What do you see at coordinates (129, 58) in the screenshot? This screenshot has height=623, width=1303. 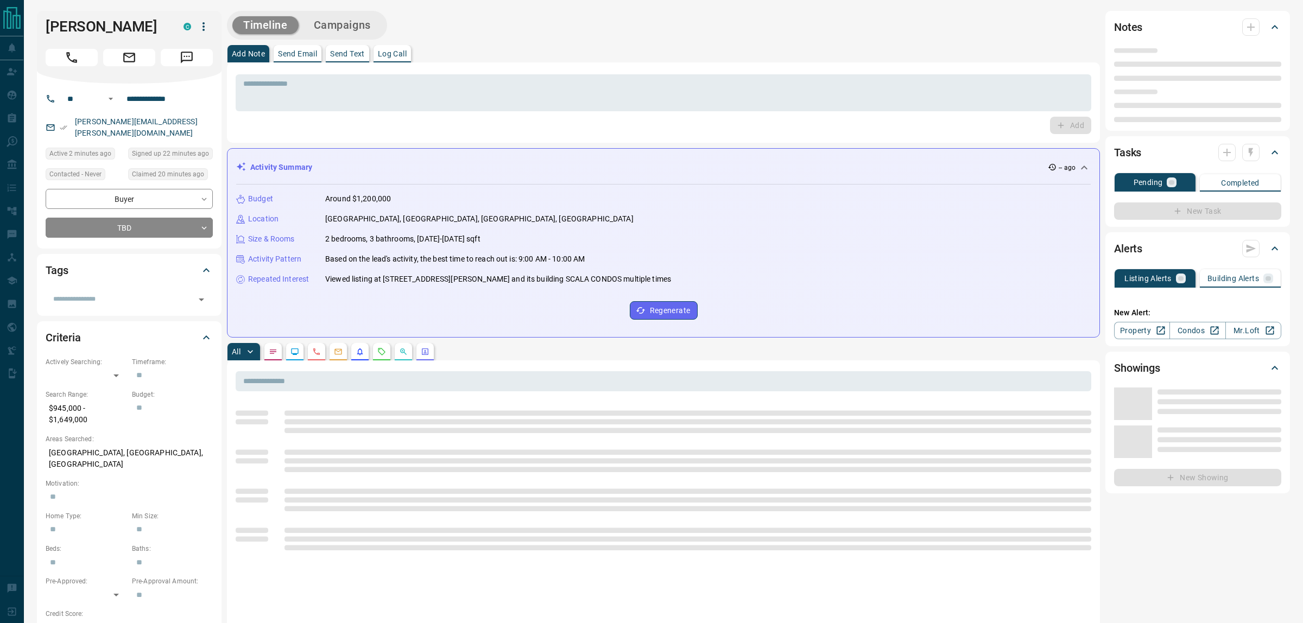 I see `span: Email` at bounding box center [129, 58].